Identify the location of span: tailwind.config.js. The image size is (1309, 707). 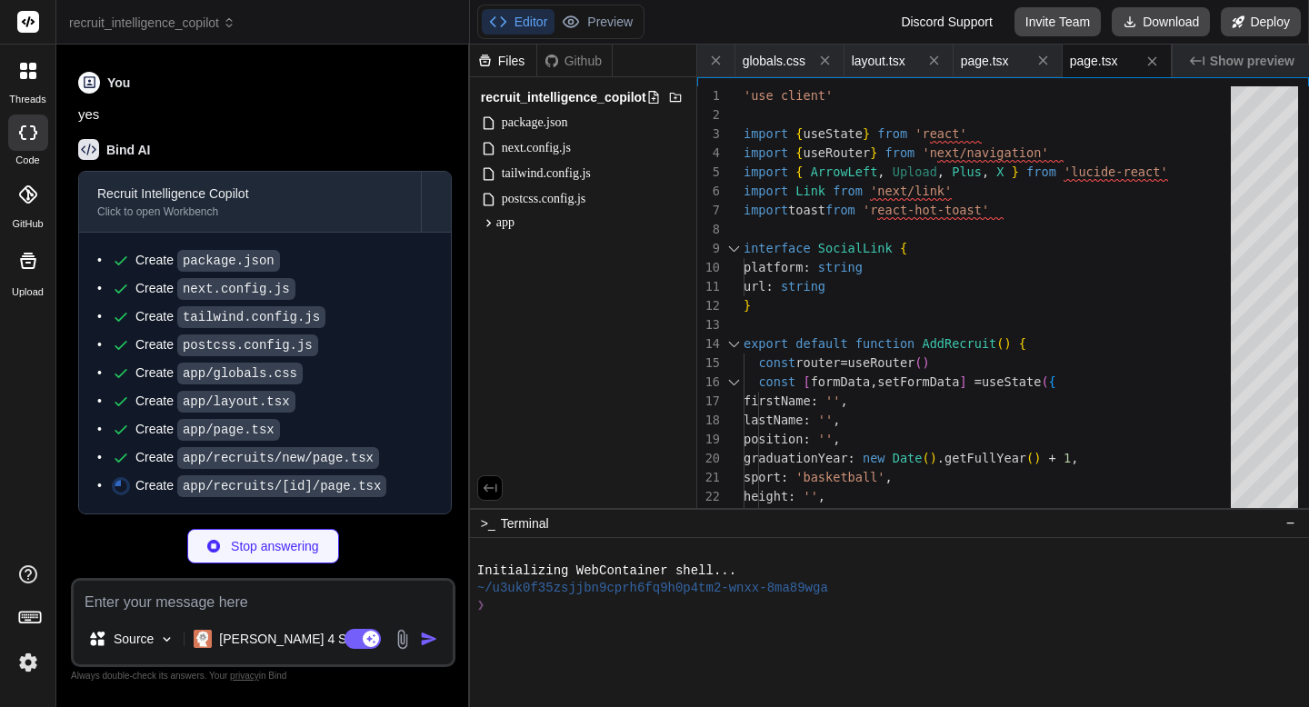
(546, 174).